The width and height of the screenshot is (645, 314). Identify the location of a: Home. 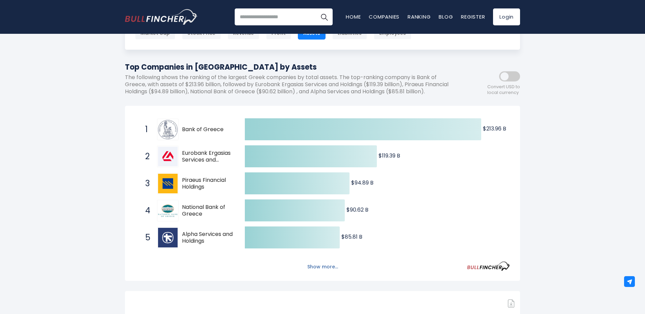
(353, 17).